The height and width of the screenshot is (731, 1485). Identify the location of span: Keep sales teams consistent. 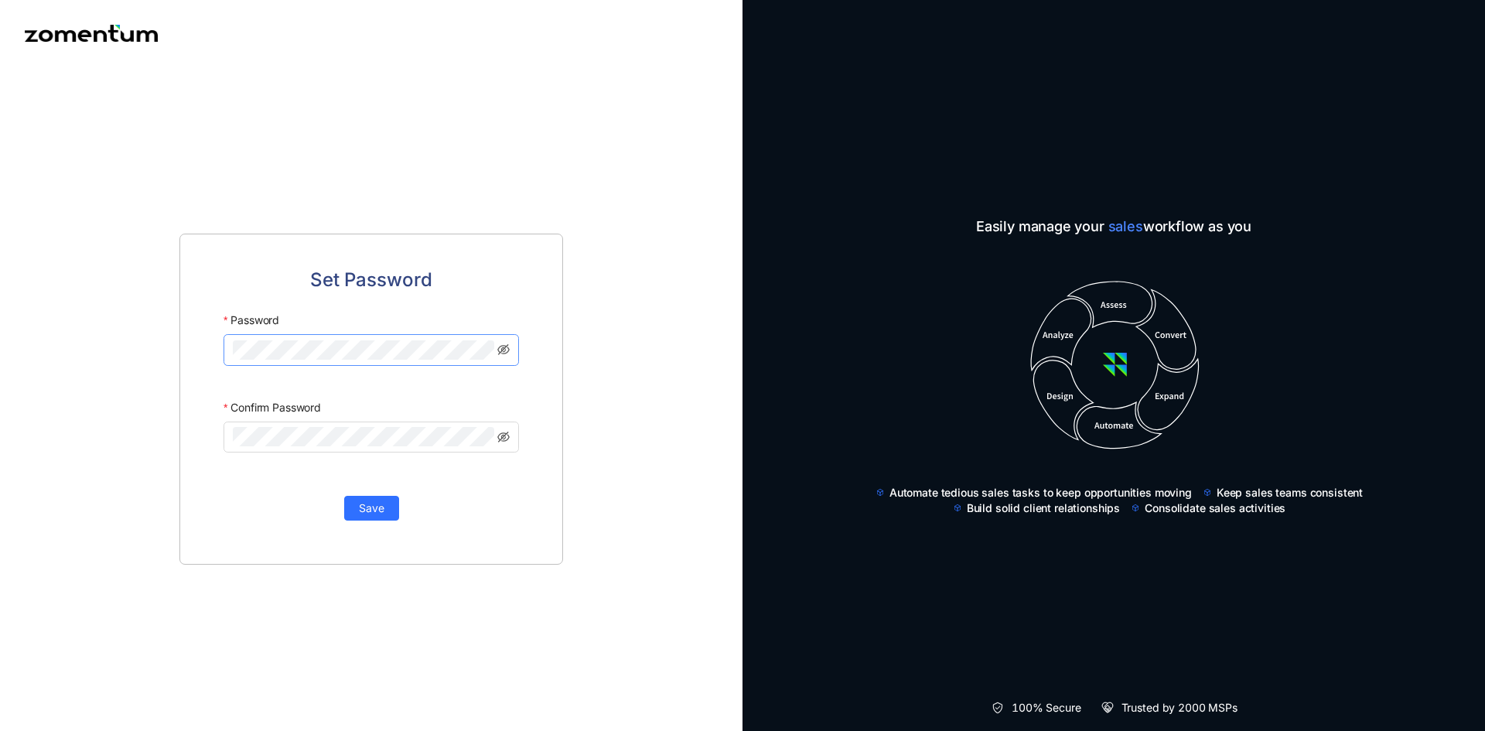
(1289, 493).